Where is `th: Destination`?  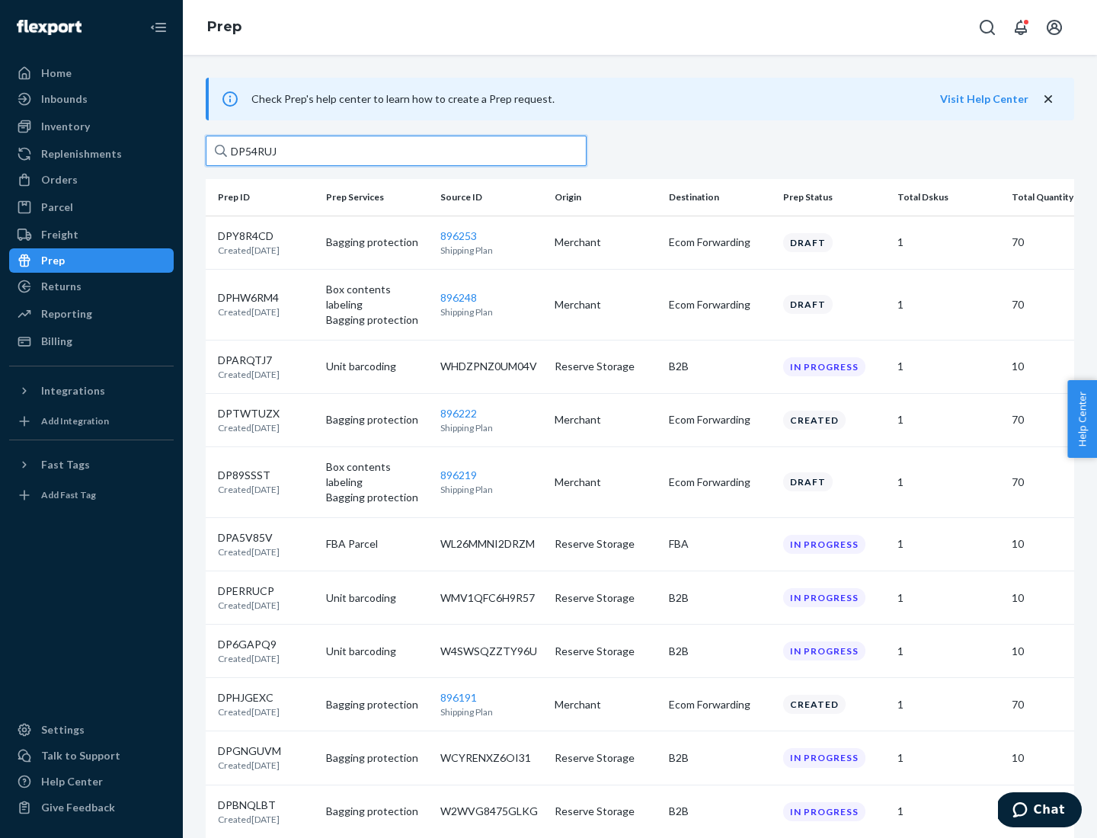 th: Destination is located at coordinates (720, 197).